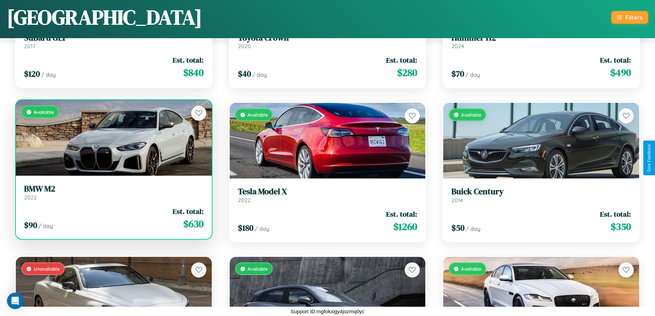  Describe the element at coordinates (649, 158) in the screenshot. I see `div: Give Feedback` at that location.